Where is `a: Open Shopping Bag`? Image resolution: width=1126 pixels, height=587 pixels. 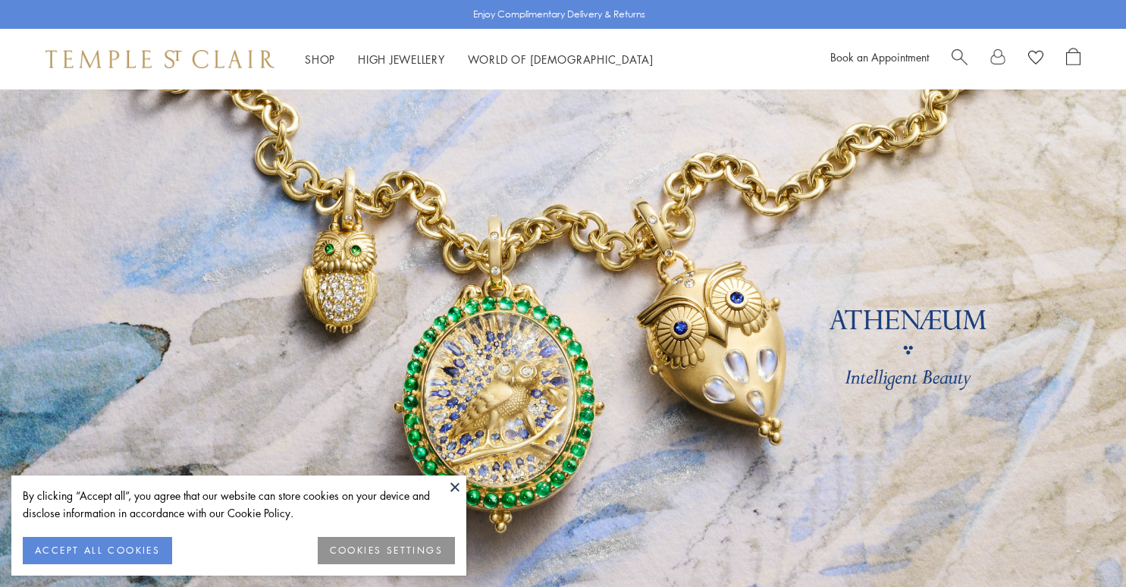
a: Open Shopping Bag is located at coordinates (1073, 59).